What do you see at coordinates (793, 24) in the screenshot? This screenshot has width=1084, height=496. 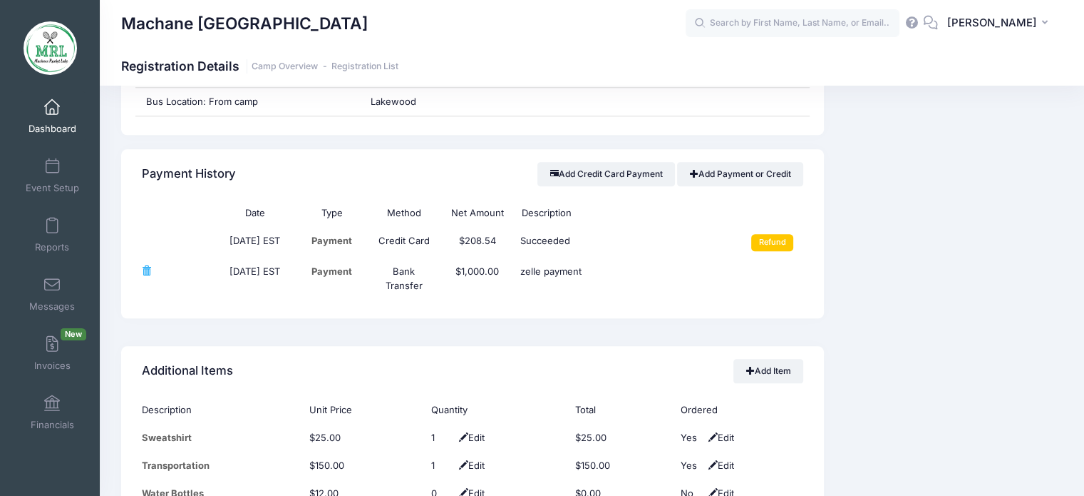 I see `input: Search by First Name, Last Name, or Email...` at bounding box center [793, 24].